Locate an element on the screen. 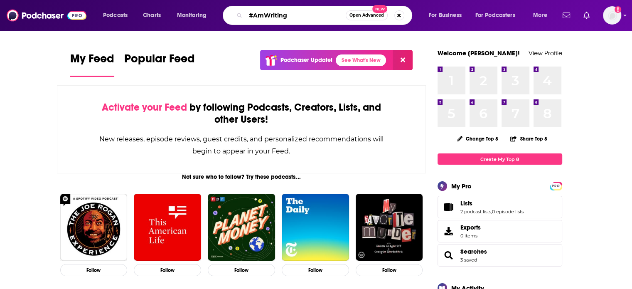 This screenshot has height=289, width=632. img: The Daily is located at coordinates (316, 227).